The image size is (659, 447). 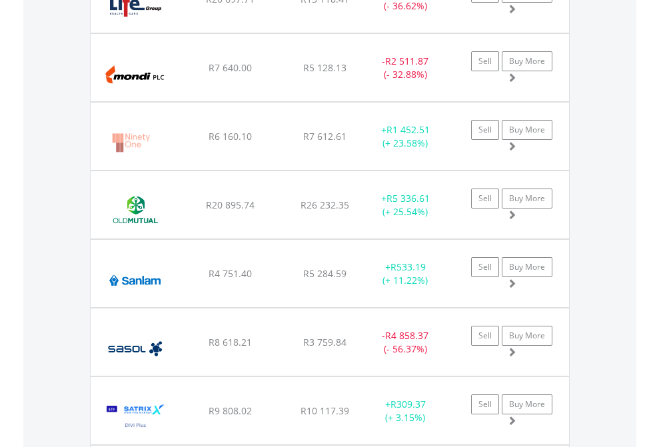 What do you see at coordinates (230, 273) in the screenshot?
I see `span: R4 751.40` at bounding box center [230, 273].